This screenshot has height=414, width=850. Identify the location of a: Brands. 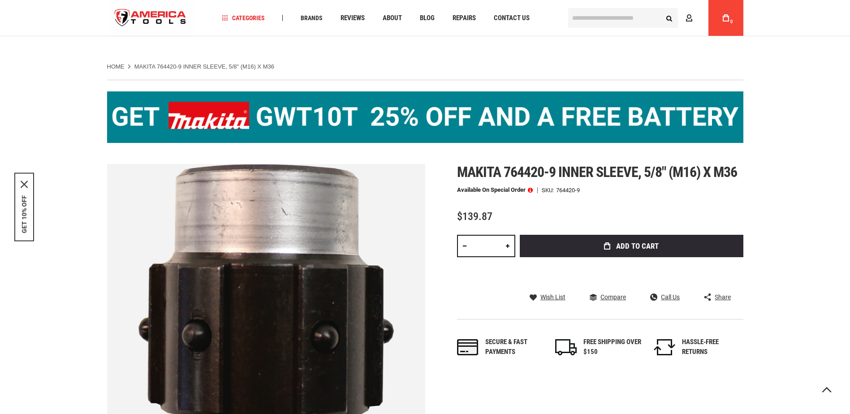
(311, 18).